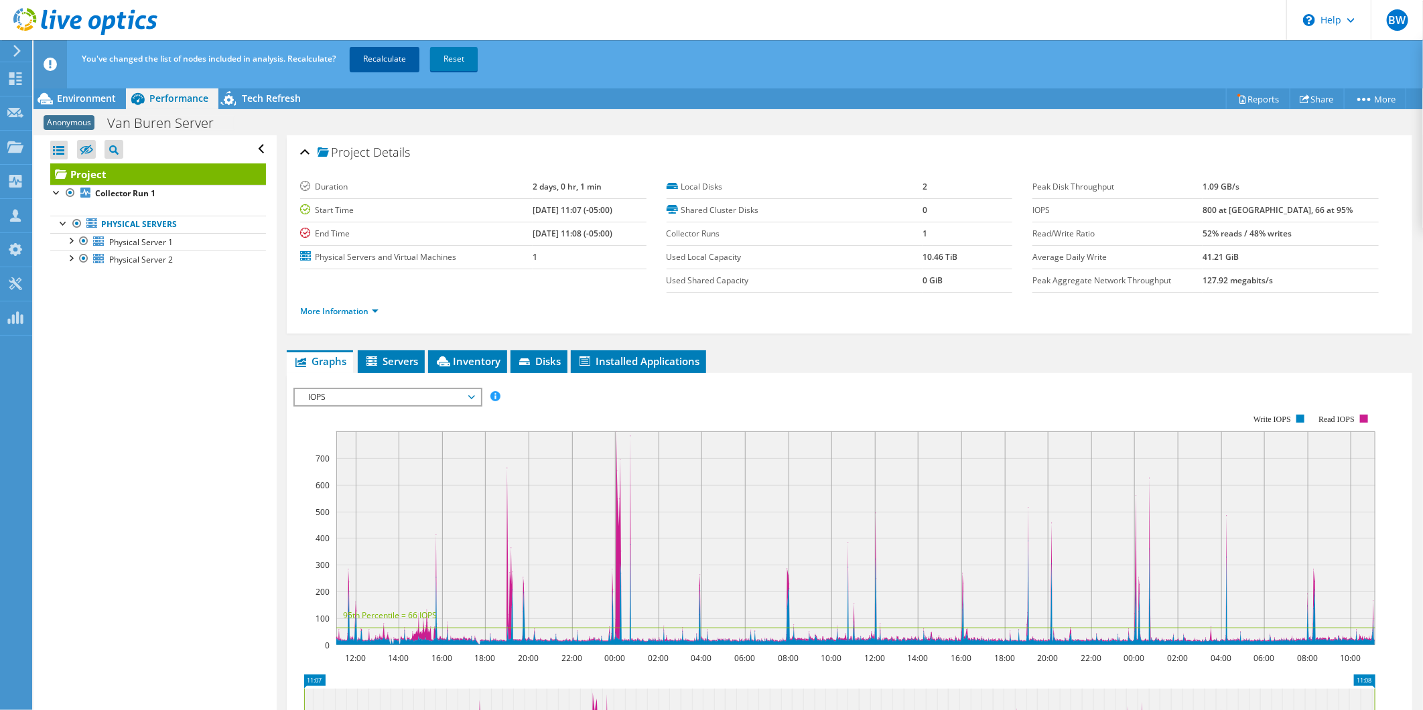  Describe the element at coordinates (1237, 280) in the screenshot. I see `b: 127.92 megabits/s` at that location.